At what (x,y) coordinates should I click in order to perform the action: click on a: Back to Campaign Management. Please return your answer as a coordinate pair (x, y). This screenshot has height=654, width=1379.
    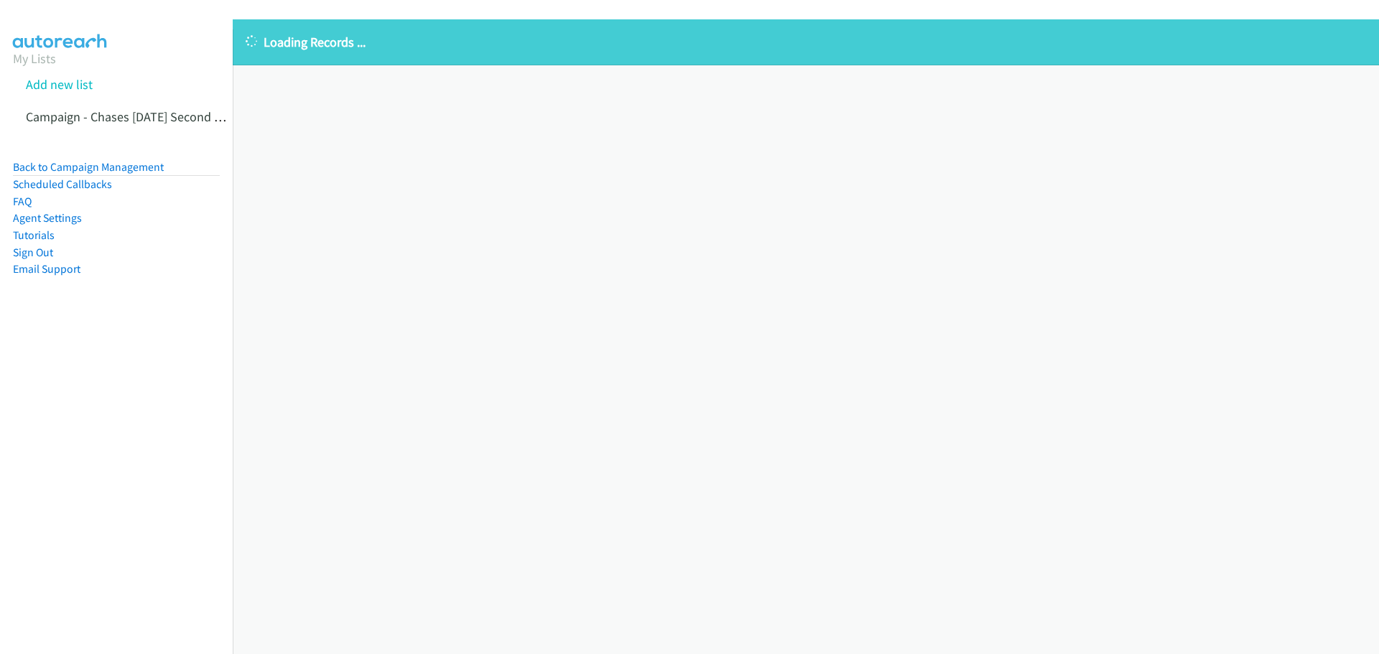
    Looking at the image, I should click on (88, 167).